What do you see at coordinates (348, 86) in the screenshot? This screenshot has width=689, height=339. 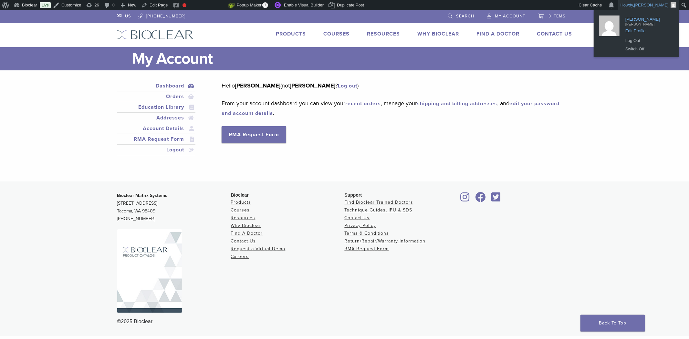 I see `a: Log out` at bounding box center [348, 86].